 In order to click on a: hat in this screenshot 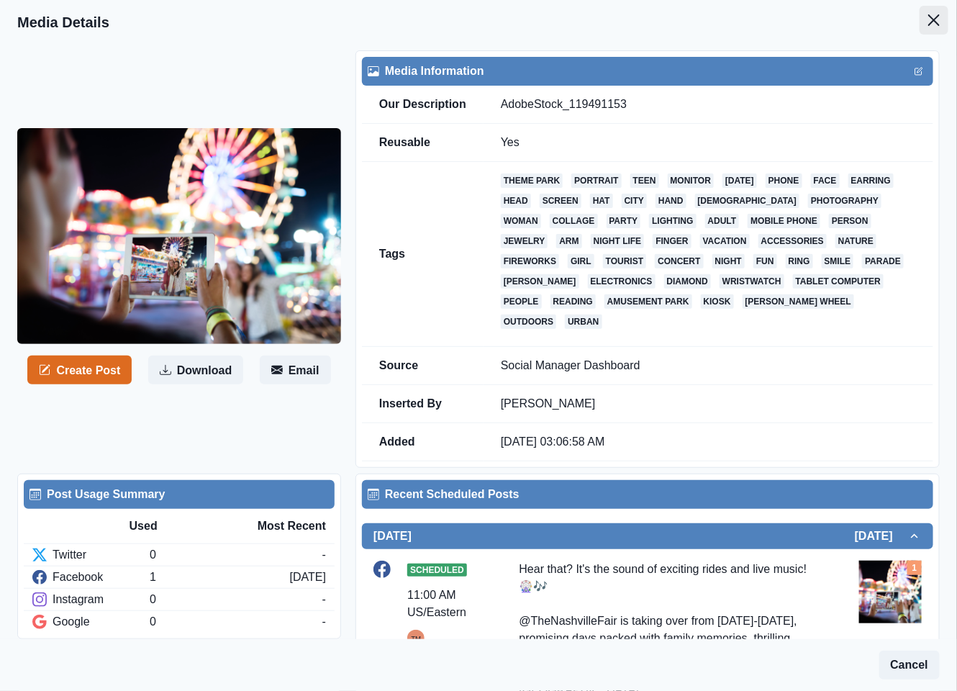, I will do `click(601, 201)`.